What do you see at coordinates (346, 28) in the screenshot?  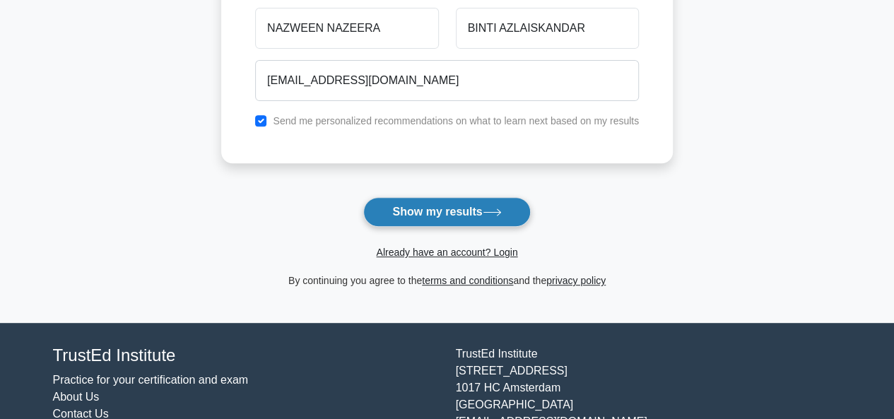 I see `input: First name` at bounding box center [346, 28].